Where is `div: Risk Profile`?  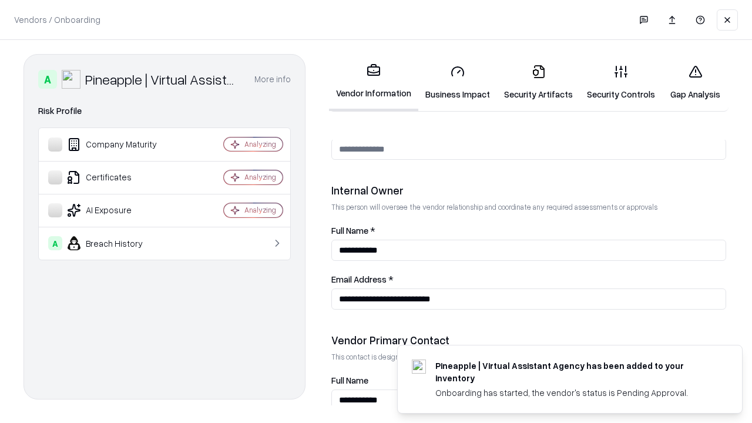
div: Risk Profile is located at coordinates (165, 111).